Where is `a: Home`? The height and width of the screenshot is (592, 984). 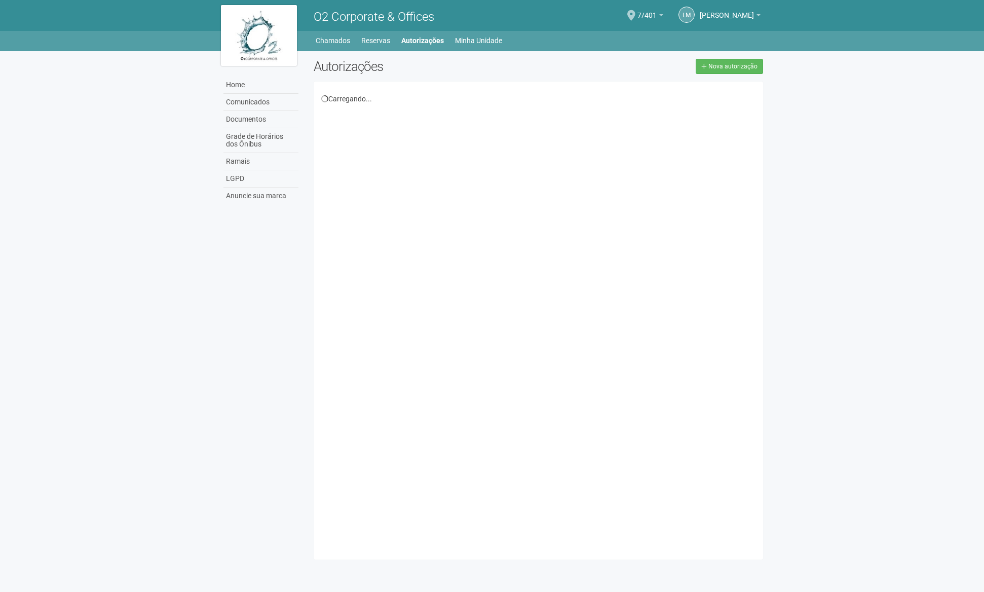
a: Home is located at coordinates (261, 85).